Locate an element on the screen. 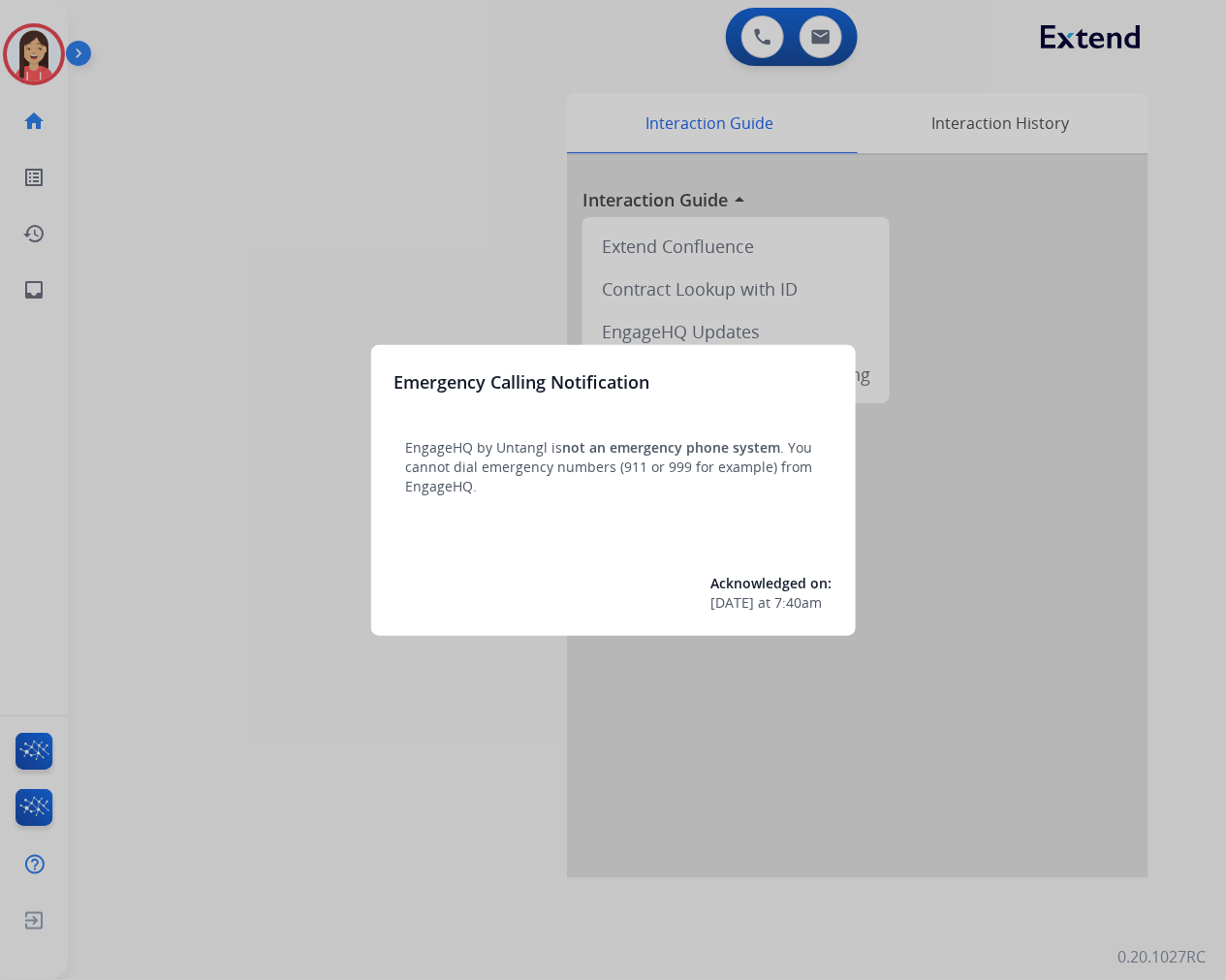 The width and height of the screenshot is (1226, 980). span: 7:40am is located at coordinates (798, 602).